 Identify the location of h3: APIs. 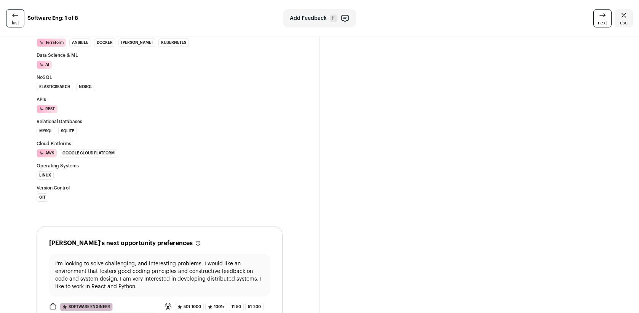
(160, 99).